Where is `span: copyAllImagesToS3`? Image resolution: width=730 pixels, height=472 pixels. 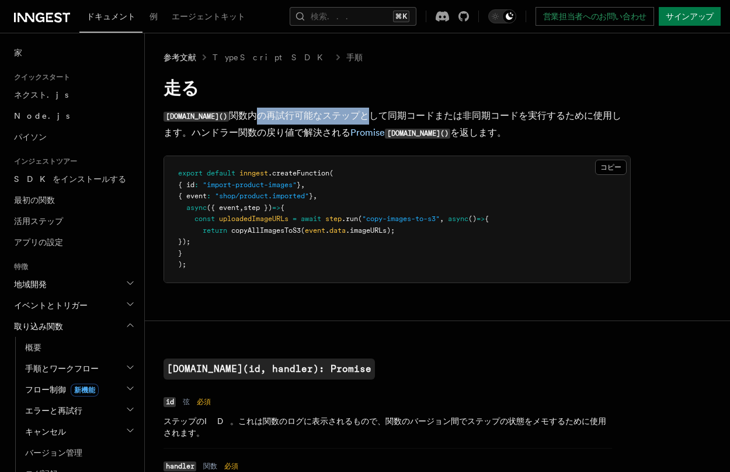
span: copyAllImagesToS3 is located at coordinates (266, 230).